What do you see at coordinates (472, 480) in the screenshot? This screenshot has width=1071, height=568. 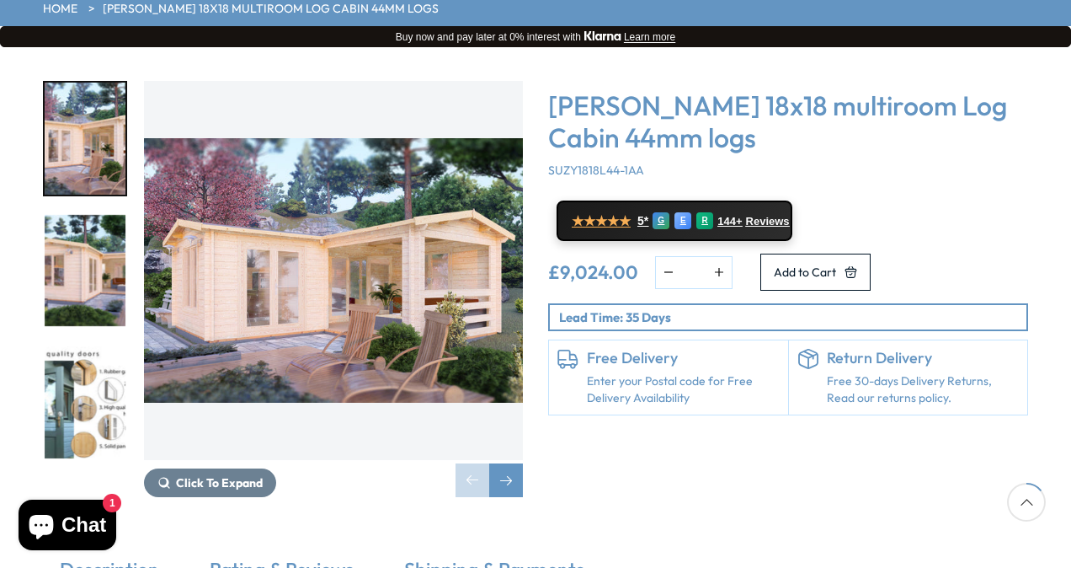 I see `div: Previous slide` at bounding box center [472, 480].